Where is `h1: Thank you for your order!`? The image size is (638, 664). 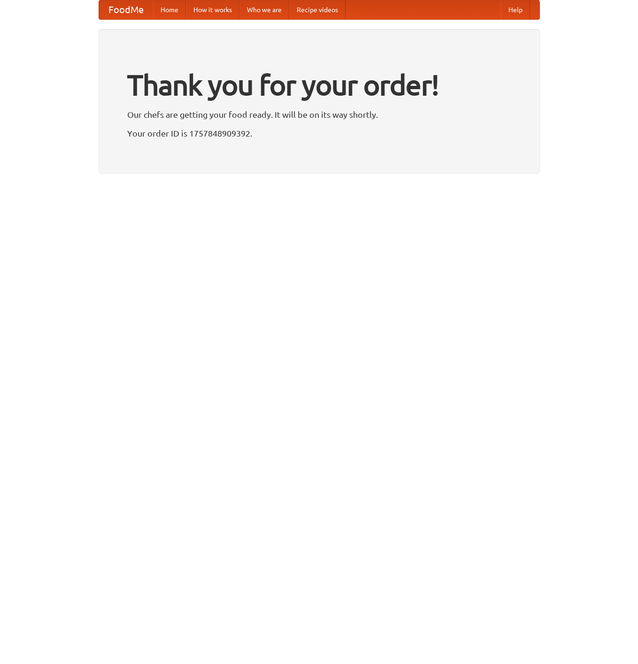
h1: Thank you for your order! is located at coordinates (319, 85).